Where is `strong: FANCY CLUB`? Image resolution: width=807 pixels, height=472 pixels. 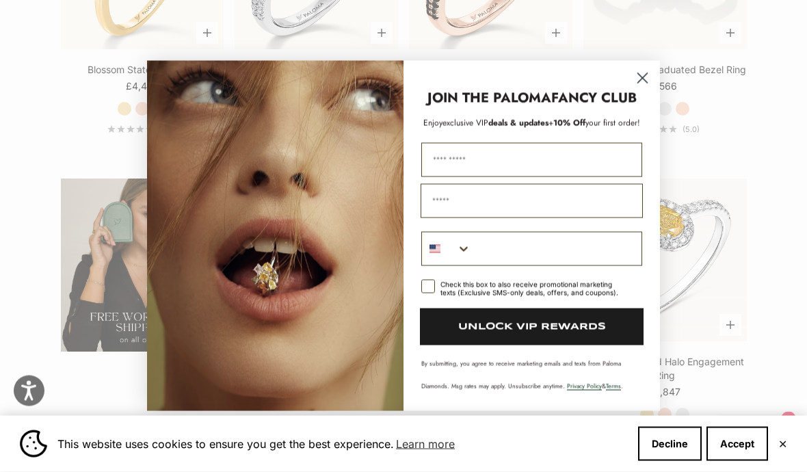
strong: FANCY CLUB is located at coordinates (593, 98).